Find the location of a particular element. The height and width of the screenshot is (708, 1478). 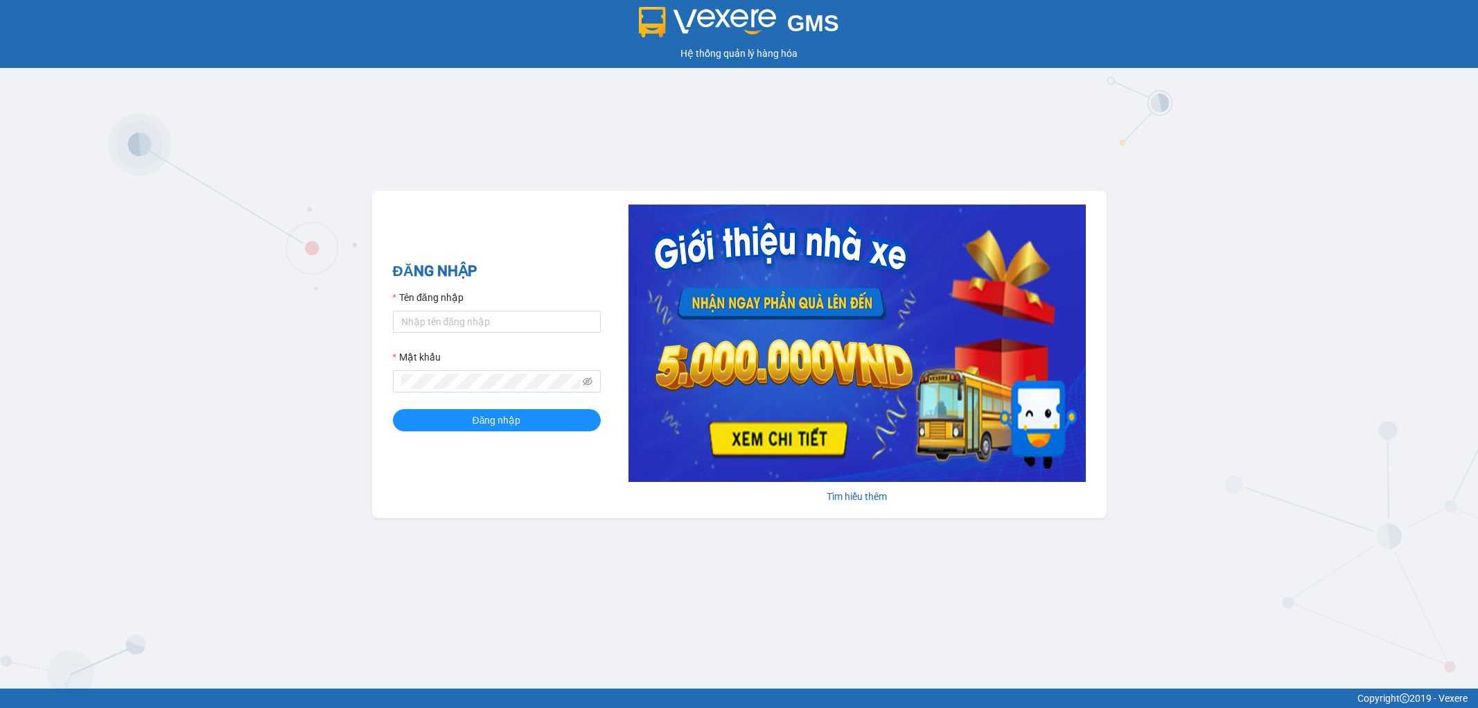

label: Tên đăng nhập is located at coordinates (428, 297).